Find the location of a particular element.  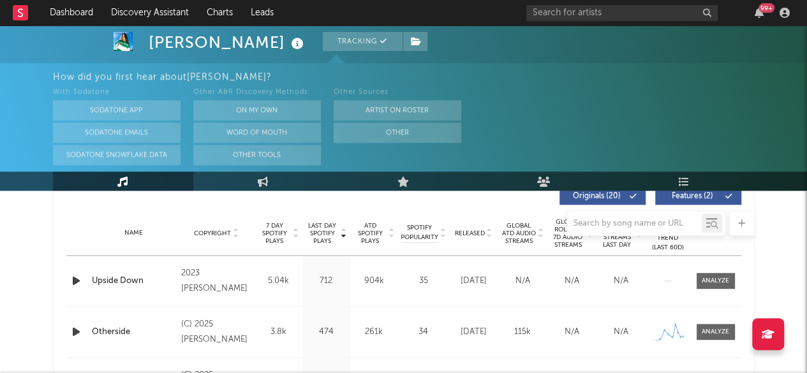

div: Other A&R Discovery Methods is located at coordinates (257, 93).